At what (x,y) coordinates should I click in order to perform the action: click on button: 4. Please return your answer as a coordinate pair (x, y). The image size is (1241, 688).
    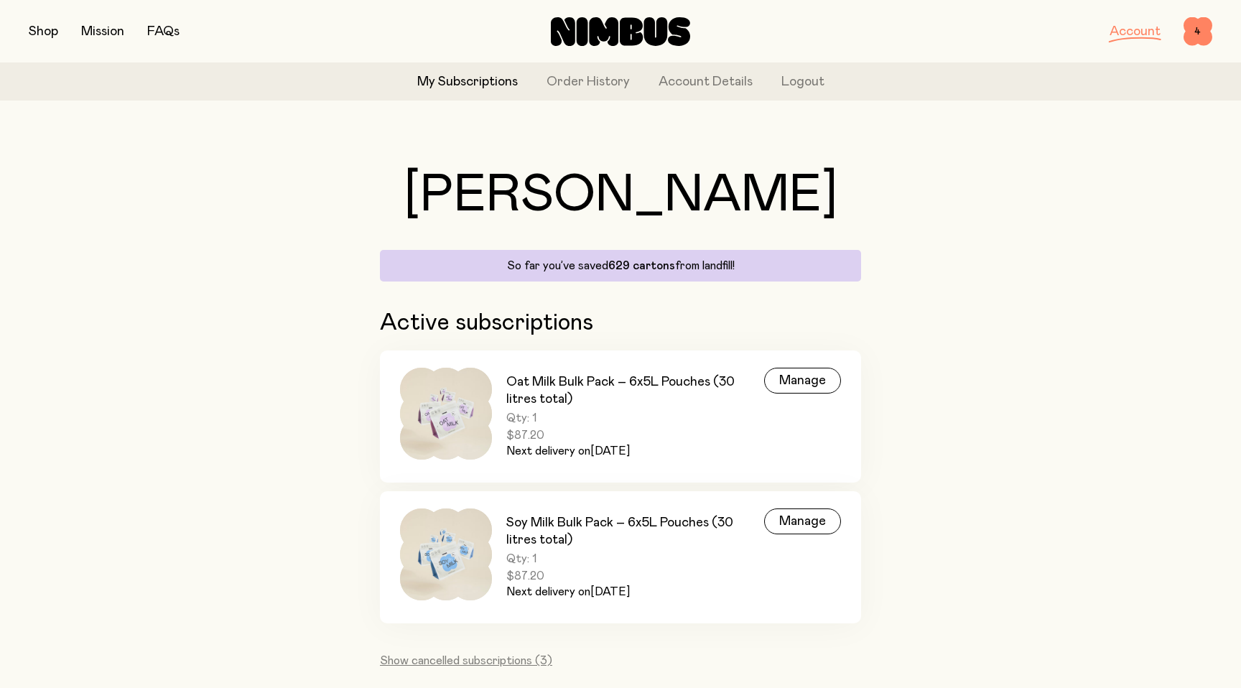
    Looking at the image, I should click on (1198, 32).